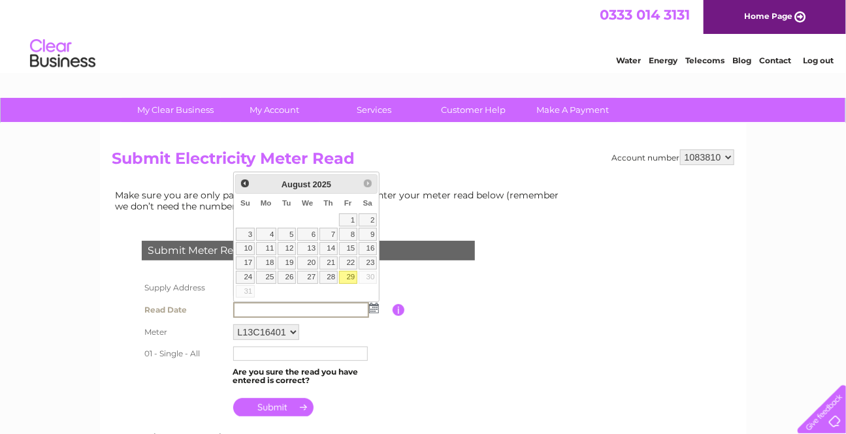 The height and width of the screenshot is (434, 846). I want to click on a: Make A Payment, so click(572, 110).